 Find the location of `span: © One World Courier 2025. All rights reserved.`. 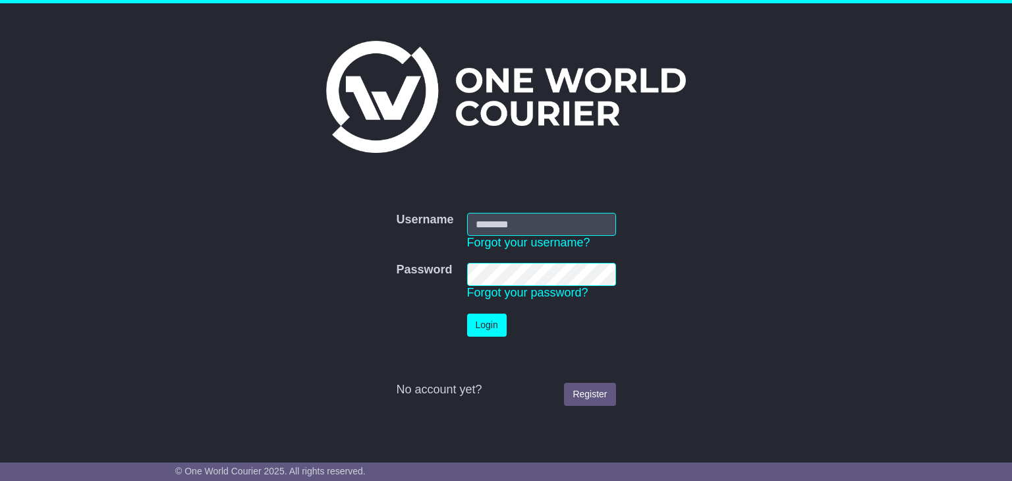

span: © One World Courier 2025. All rights reserved. is located at coordinates (270, 471).